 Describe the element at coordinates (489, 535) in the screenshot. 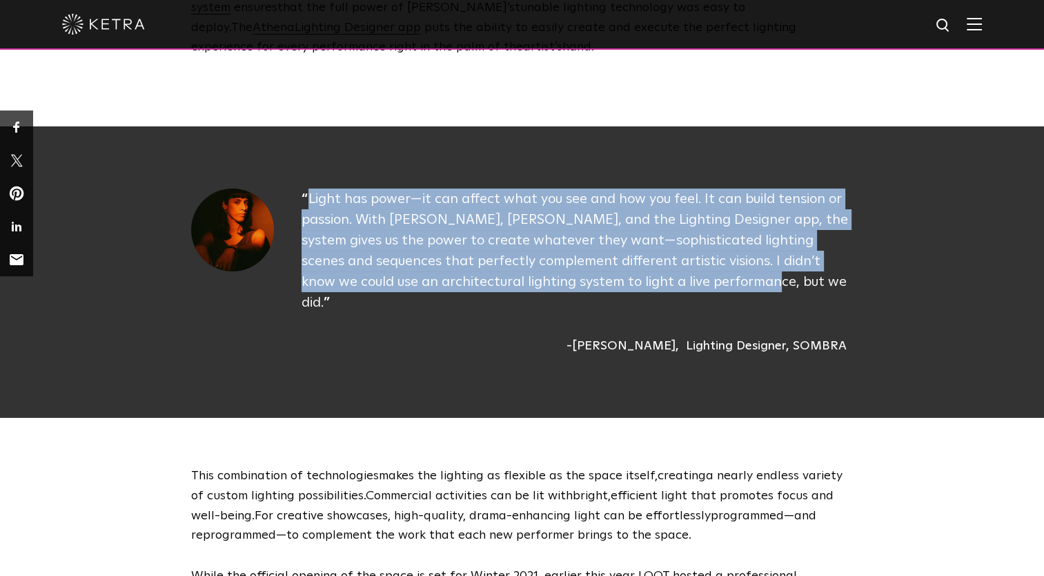

I see `span: to complement the work that each new performer brings to the space.` at that location.